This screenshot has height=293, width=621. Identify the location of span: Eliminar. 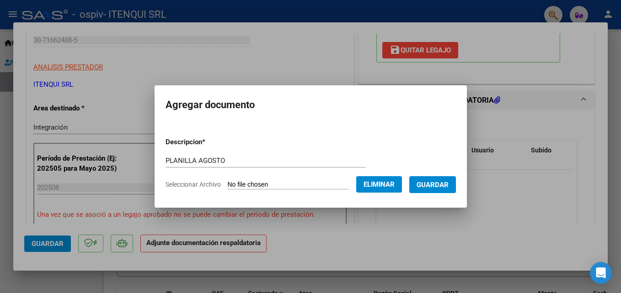
(379, 185).